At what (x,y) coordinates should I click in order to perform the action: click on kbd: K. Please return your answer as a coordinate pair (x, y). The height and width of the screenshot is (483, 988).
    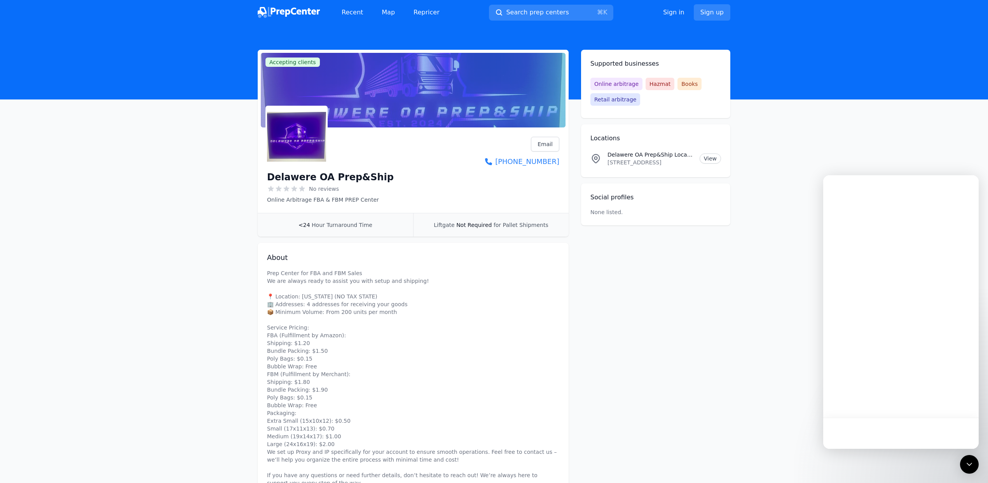
    Looking at the image, I should click on (605, 12).